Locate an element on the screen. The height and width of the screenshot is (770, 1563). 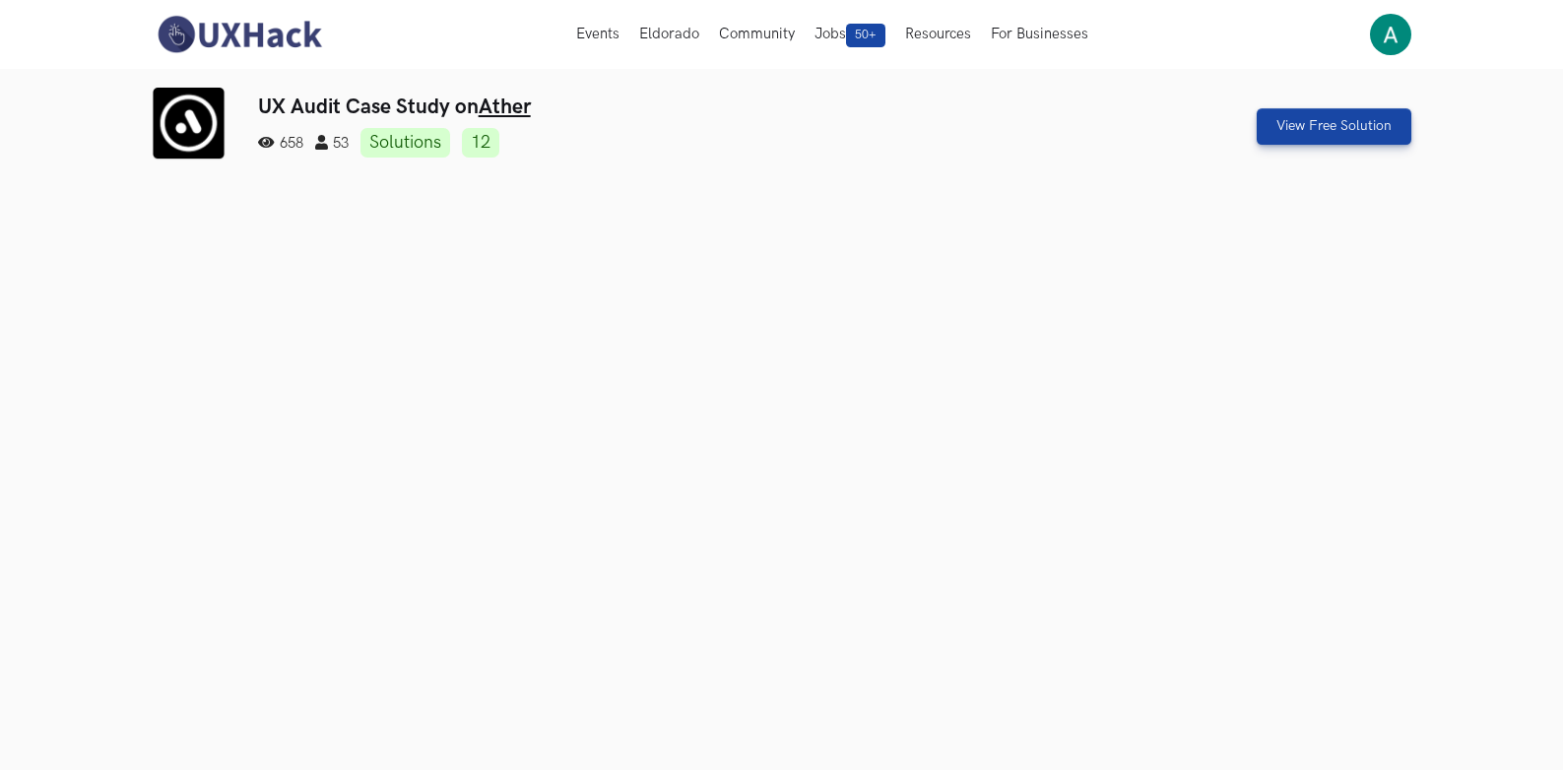
img: Your profile pic is located at coordinates (1390, 34).